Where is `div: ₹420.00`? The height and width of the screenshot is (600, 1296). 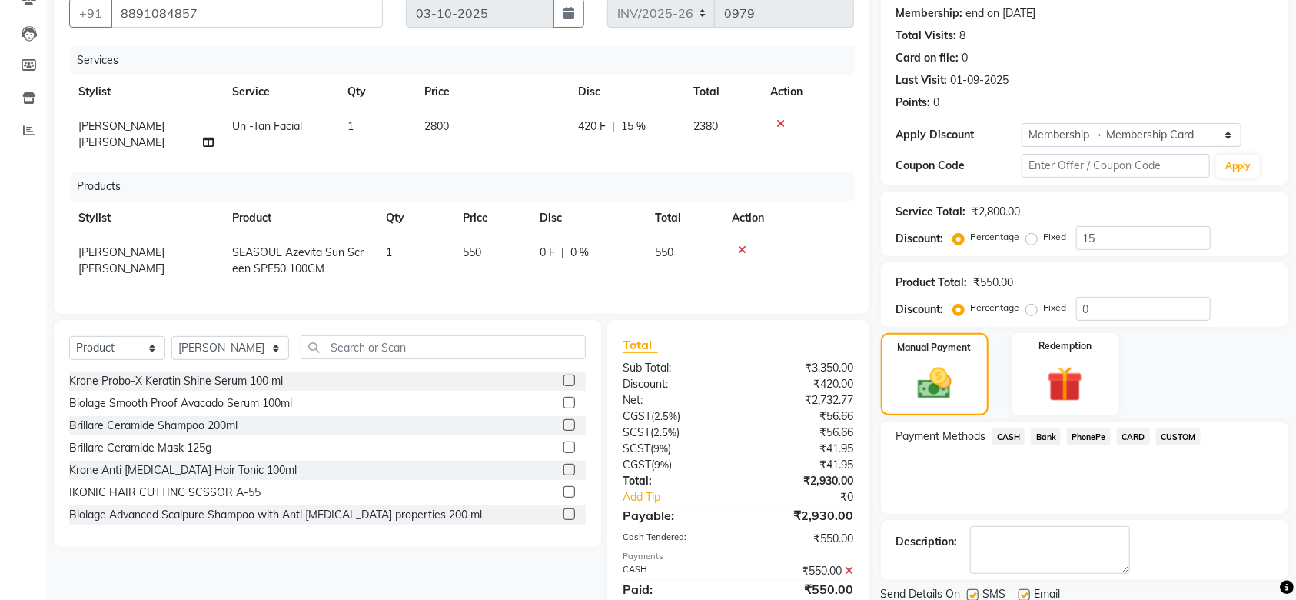 div: ₹420.00 is located at coordinates (801, 384).